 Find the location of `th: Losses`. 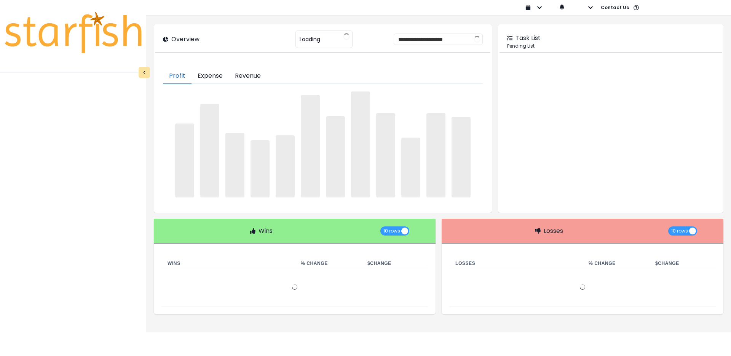

th: Losses is located at coordinates (516, 263).